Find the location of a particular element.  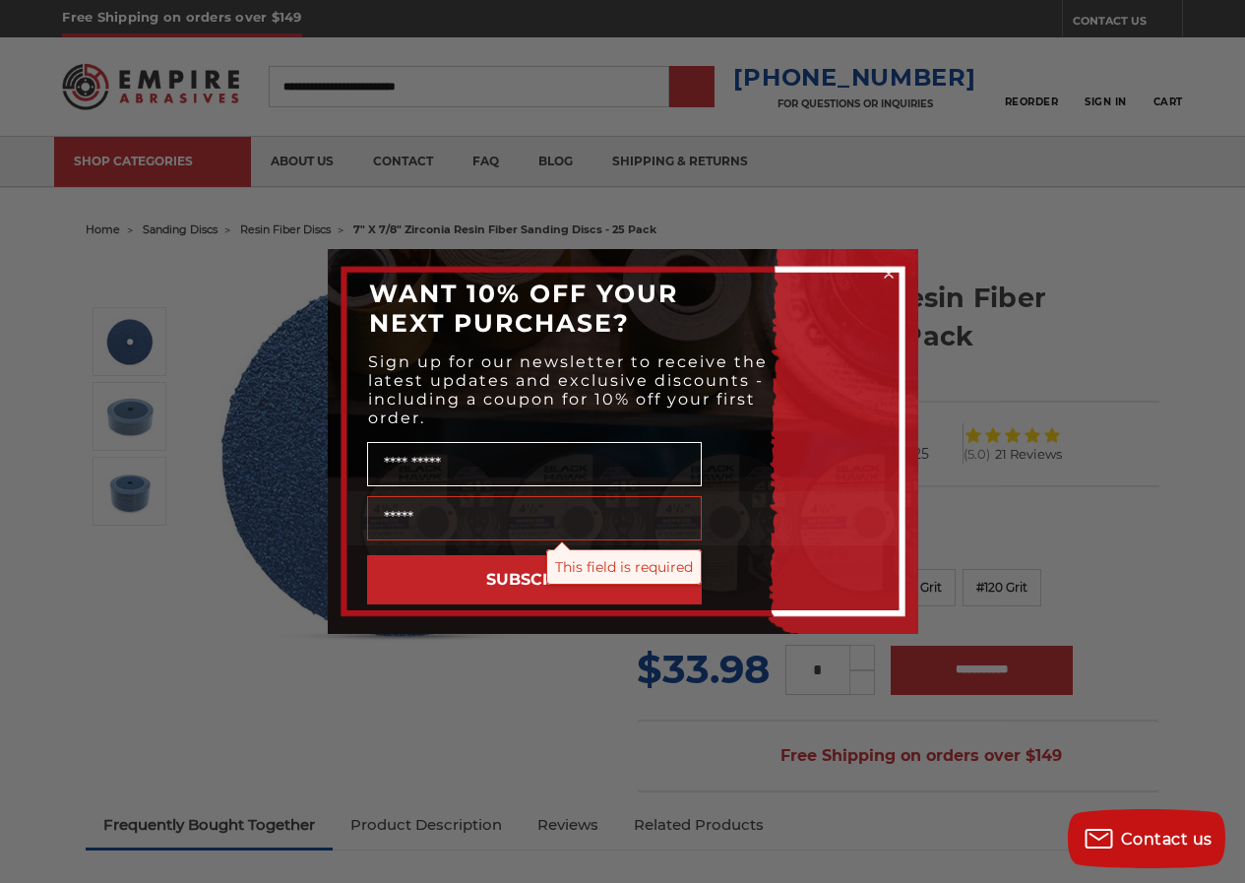

button: Close dialog is located at coordinates (889, 274).